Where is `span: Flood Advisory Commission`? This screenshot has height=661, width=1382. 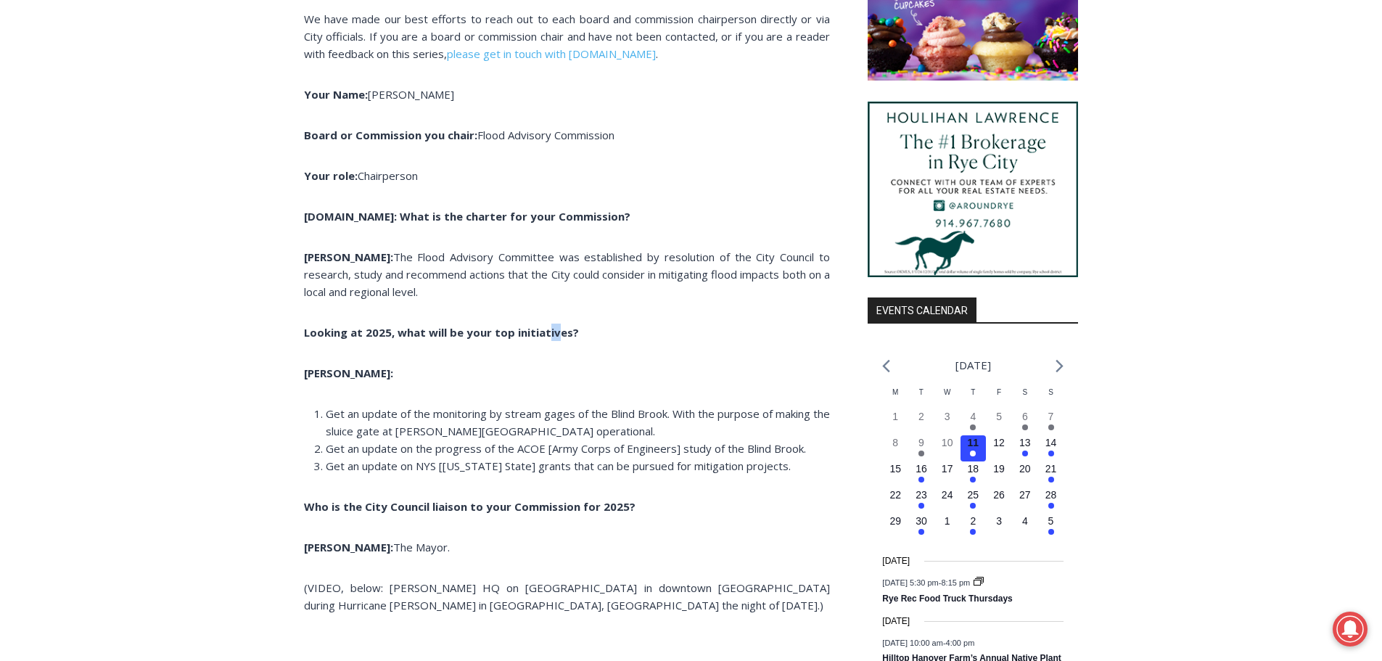 span: Flood Advisory Commission is located at coordinates (545, 135).